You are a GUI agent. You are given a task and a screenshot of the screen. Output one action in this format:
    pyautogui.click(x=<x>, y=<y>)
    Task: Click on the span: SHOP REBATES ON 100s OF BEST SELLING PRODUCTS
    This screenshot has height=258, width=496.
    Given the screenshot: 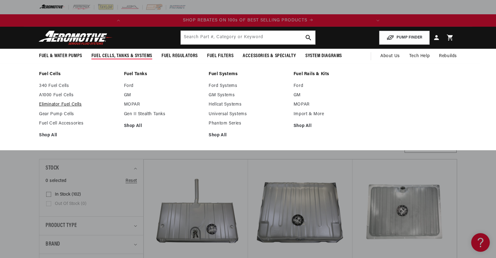 What is the action you would take?
    pyautogui.click(x=245, y=20)
    